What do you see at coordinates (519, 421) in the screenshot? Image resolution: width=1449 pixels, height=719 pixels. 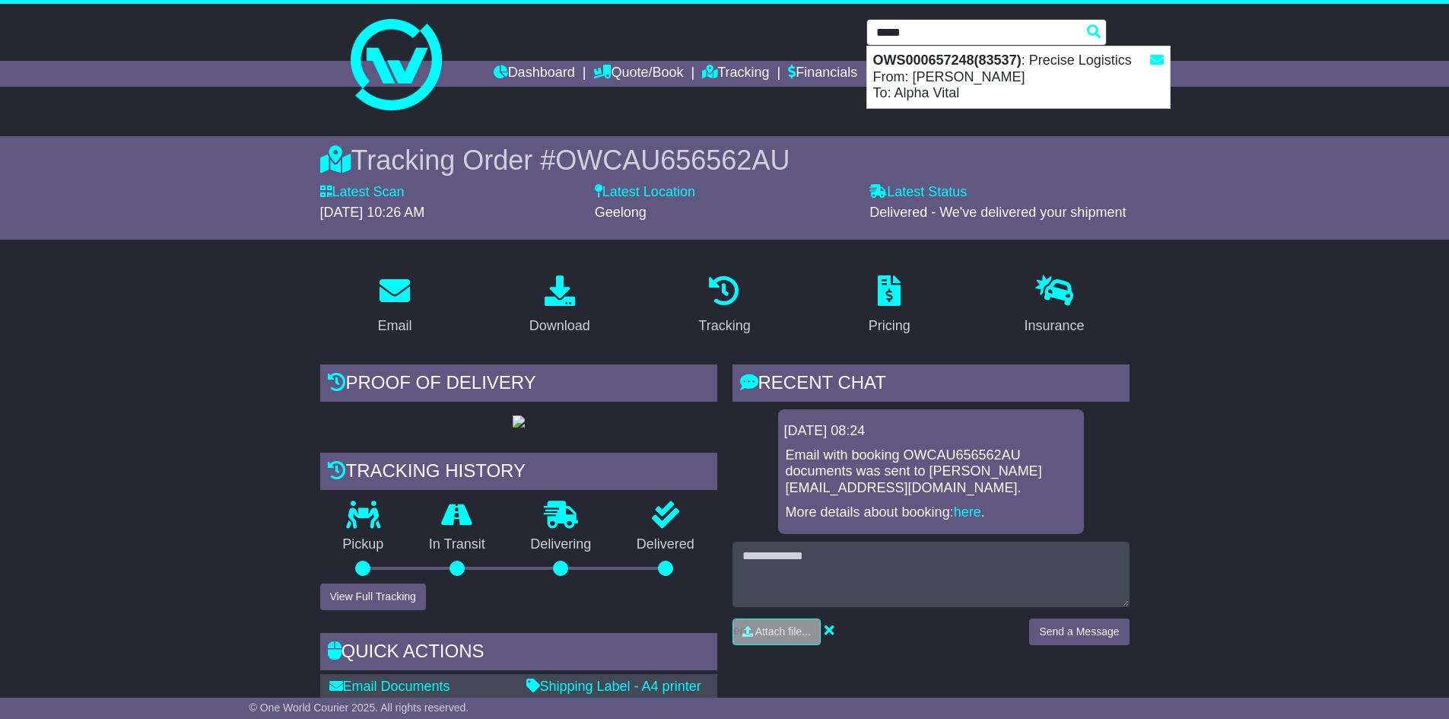 I see `img: GetPodImage` at bounding box center [519, 421].